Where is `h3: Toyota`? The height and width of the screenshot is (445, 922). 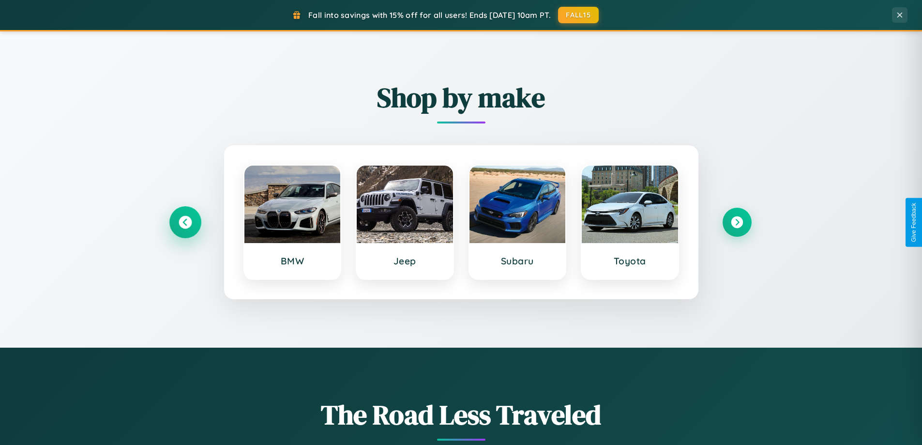 h3: Toyota is located at coordinates (629, 261).